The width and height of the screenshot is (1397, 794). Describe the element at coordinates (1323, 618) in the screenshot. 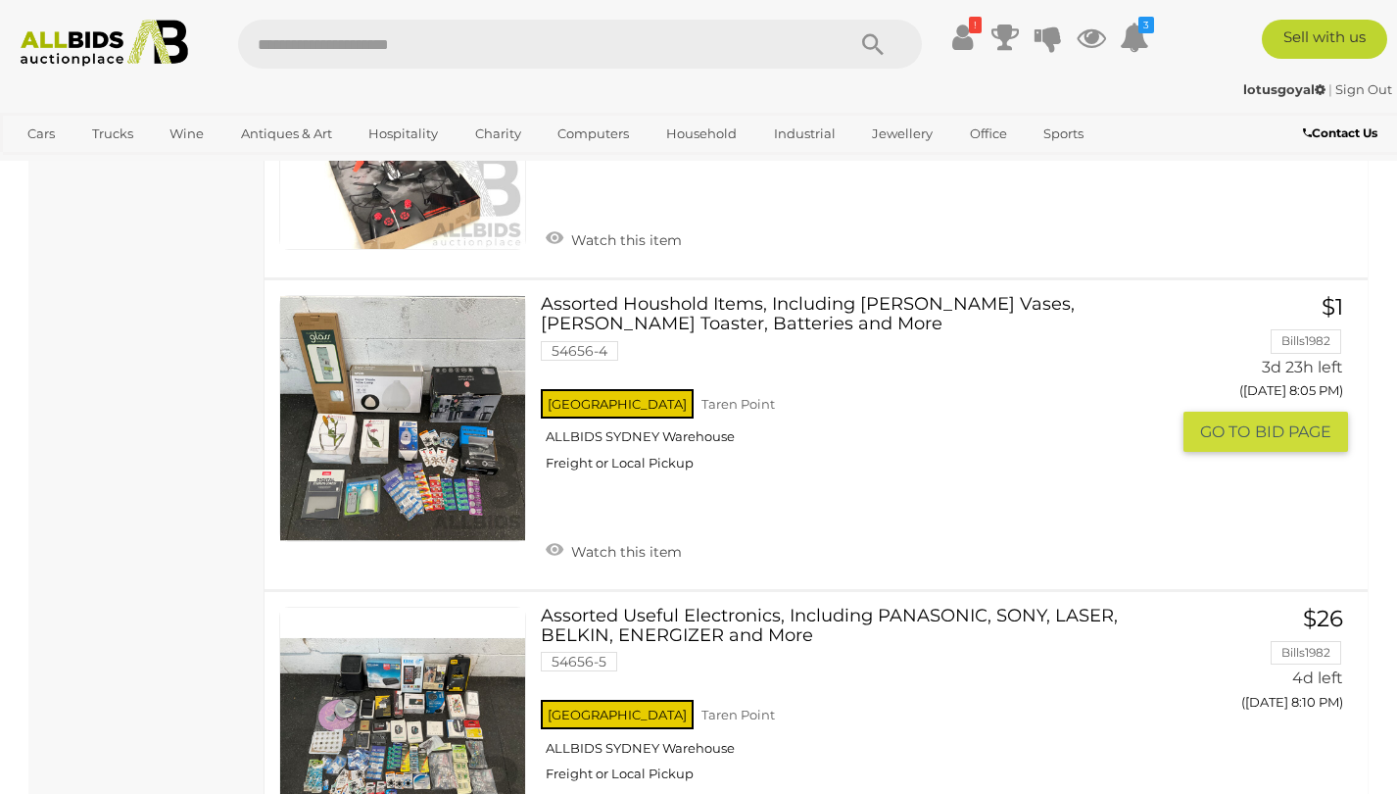

I see `span: $26` at that location.